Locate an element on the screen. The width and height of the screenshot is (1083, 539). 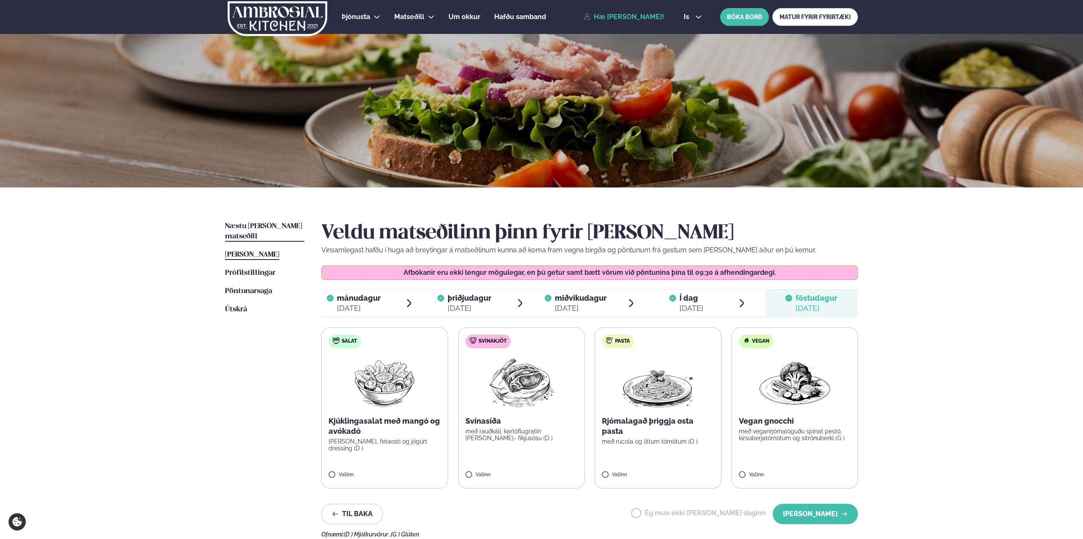
span: Pasta is located at coordinates (622, 341).